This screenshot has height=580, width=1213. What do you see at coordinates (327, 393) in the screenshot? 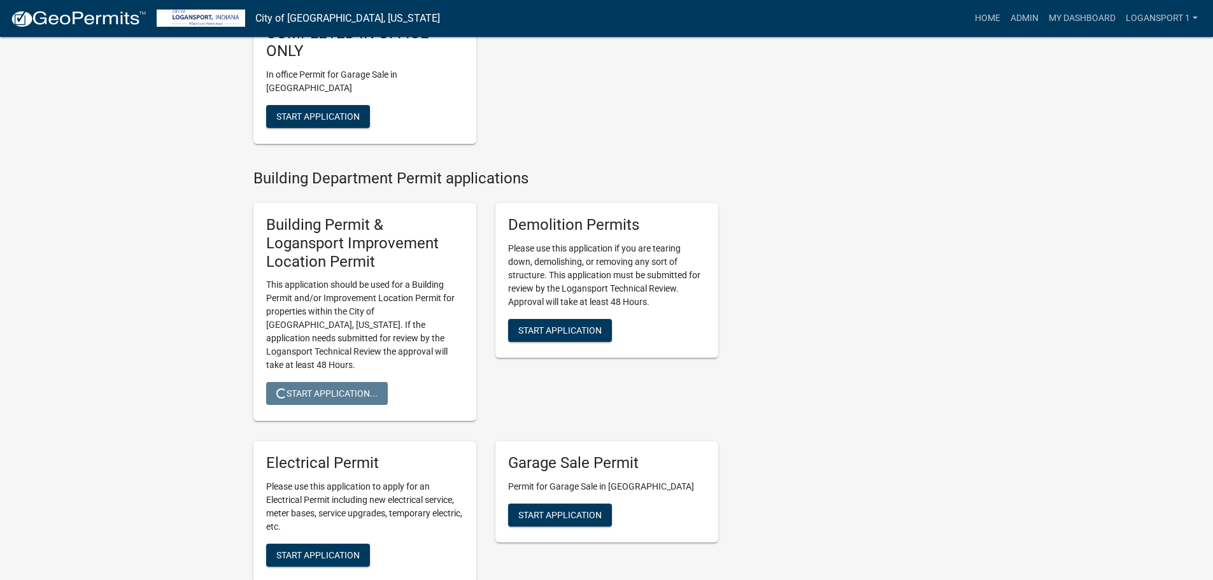
I see `span: Start Application...` at bounding box center [327, 393].